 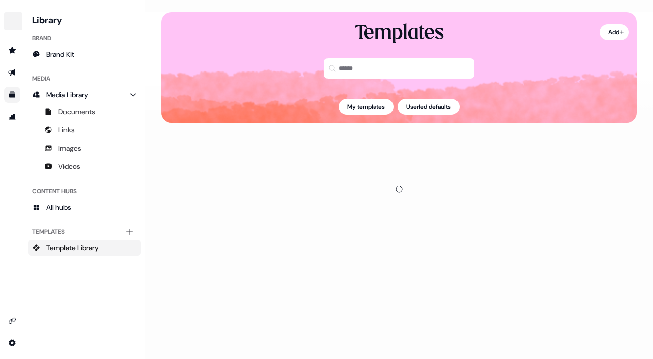 I want to click on button: Userled defaults, so click(x=429, y=107).